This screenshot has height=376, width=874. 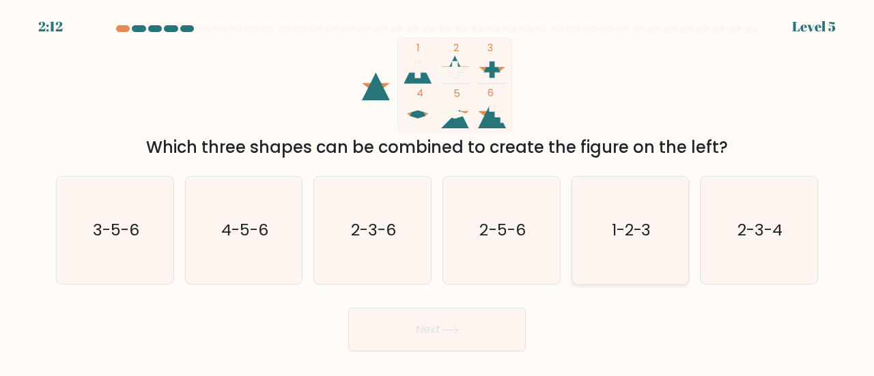 I want to click on text: 2-3-6, so click(x=373, y=229).